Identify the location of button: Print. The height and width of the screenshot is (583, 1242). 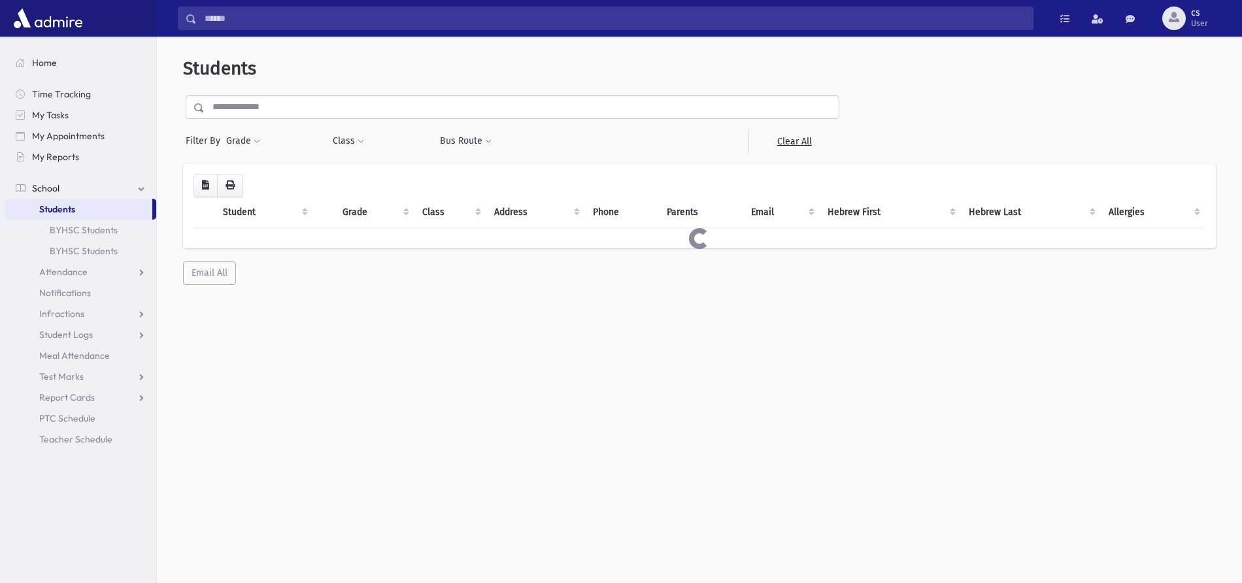
(230, 186).